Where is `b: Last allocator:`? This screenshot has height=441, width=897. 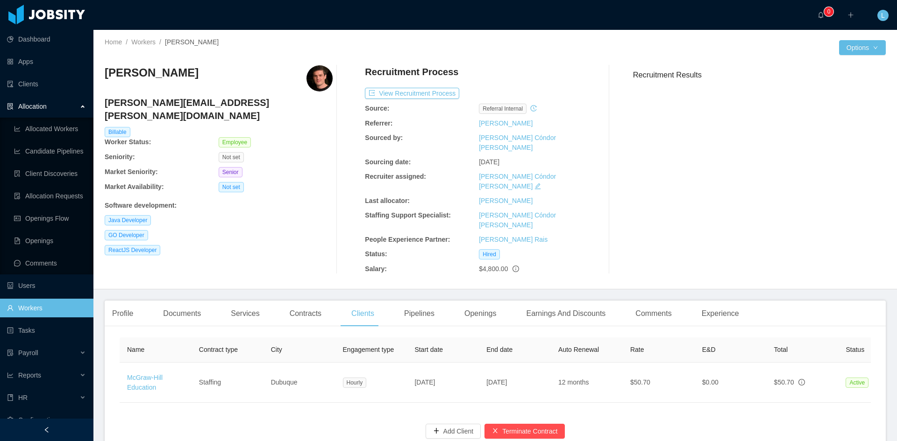 b: Last allocator: is located at coordinates (387, 201).